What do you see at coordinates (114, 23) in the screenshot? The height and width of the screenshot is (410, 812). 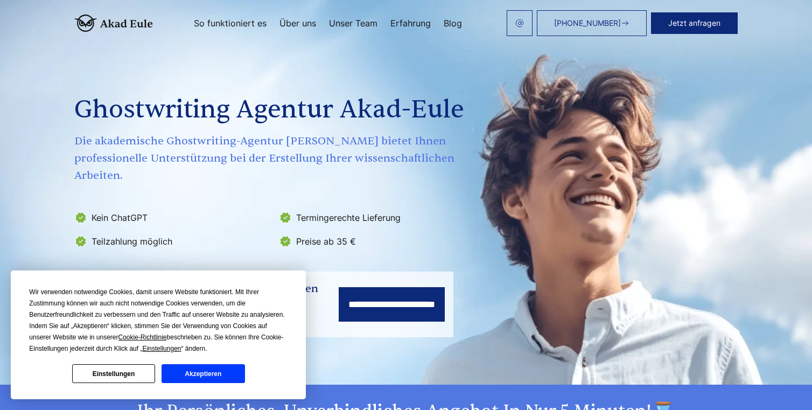 I see `img: logo` at bounding box center [114, 23].